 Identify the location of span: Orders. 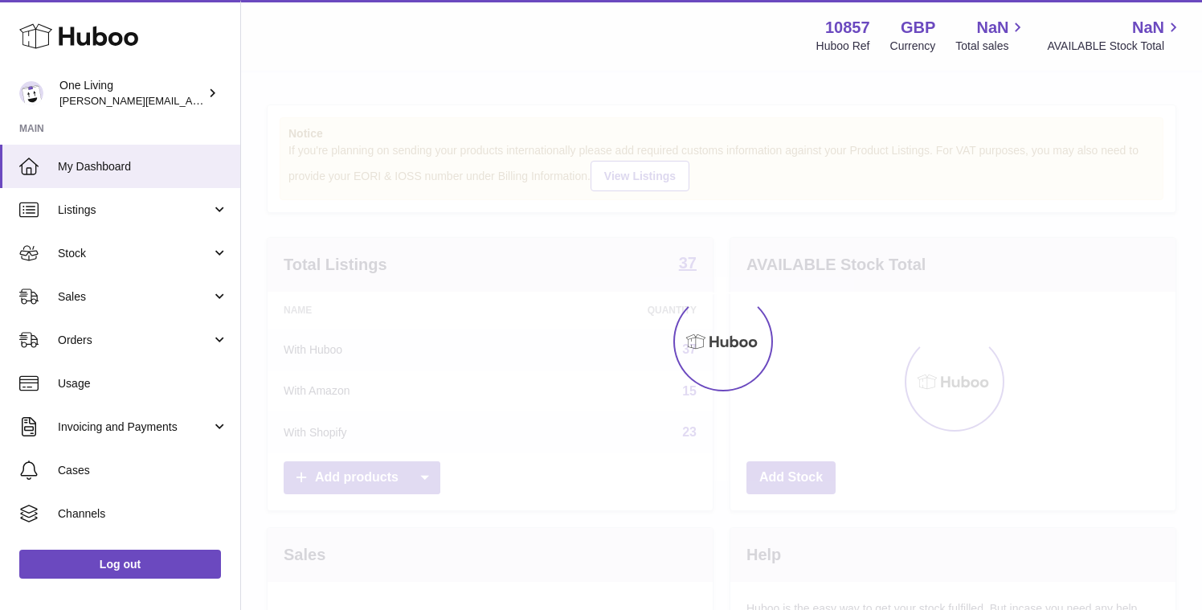
(134, 340).